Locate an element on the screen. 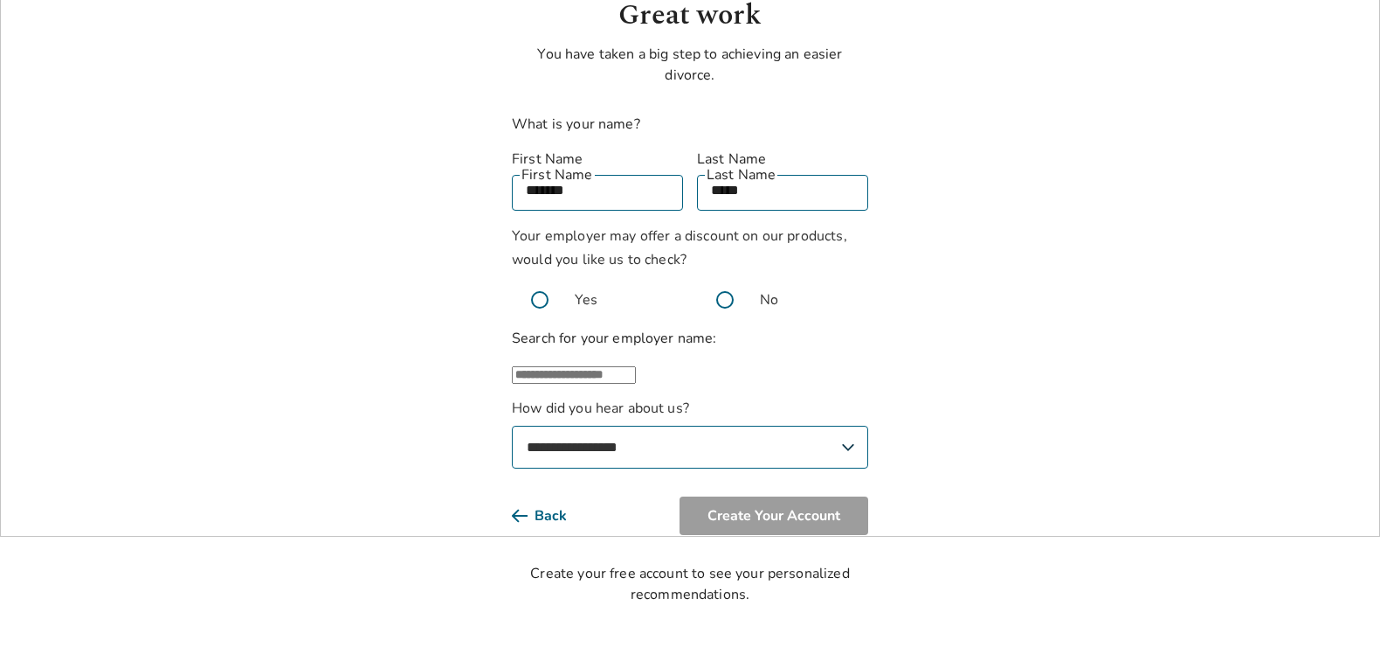 The image size is (1380, 647). label: First Name is located at coordinates (598, 159).